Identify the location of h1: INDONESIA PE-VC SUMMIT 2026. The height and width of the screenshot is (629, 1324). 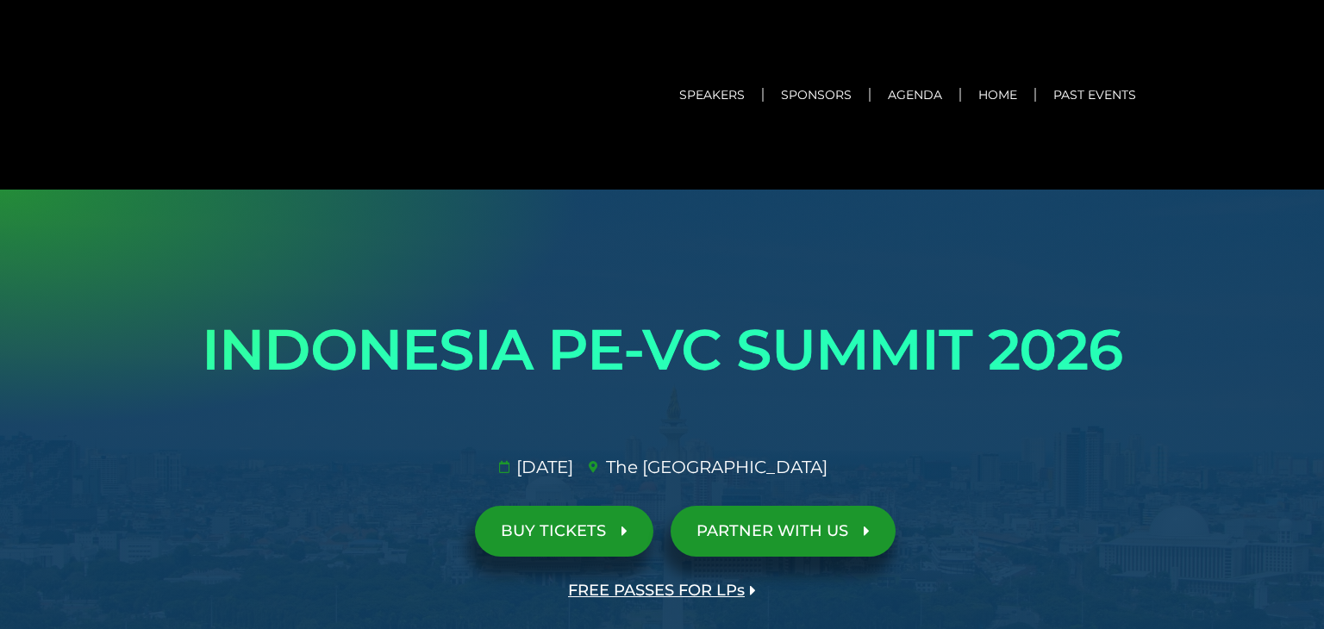
(662, 350).